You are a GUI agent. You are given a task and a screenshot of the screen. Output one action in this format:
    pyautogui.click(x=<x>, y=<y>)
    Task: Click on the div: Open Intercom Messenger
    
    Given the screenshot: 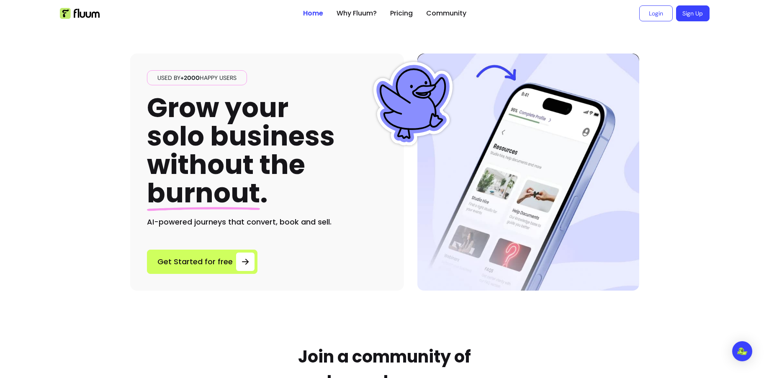 What is the action you would take?
    pyautogui.click(x=742, y=352)
    